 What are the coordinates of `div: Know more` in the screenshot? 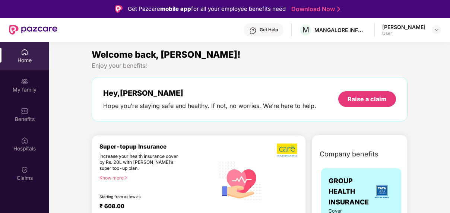 It's located at (155, 178).